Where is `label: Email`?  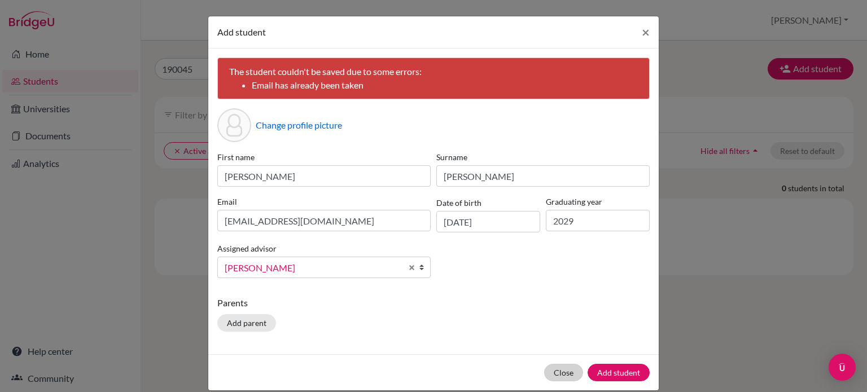 label: Email is located at coordinates (324, 201).